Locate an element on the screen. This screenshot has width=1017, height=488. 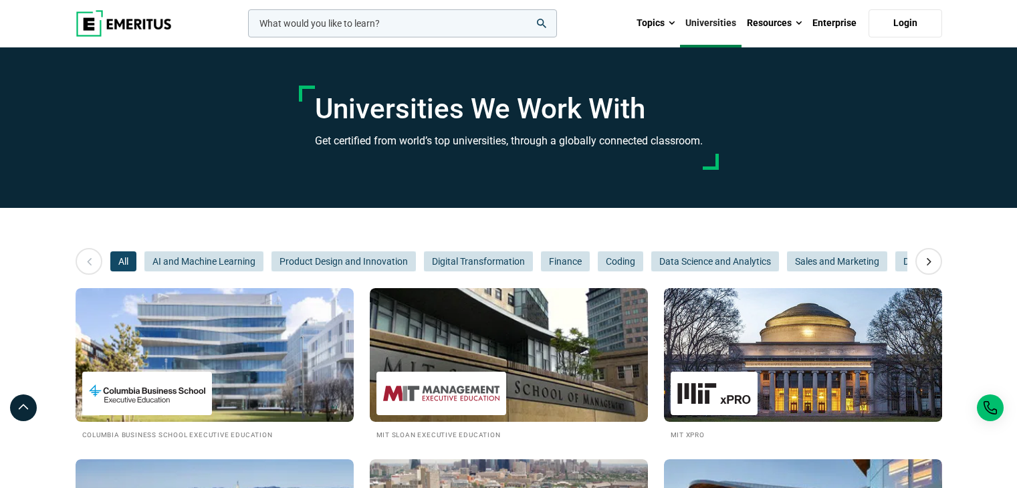
span: Digital Transformation is located at coordinates (478, 262).